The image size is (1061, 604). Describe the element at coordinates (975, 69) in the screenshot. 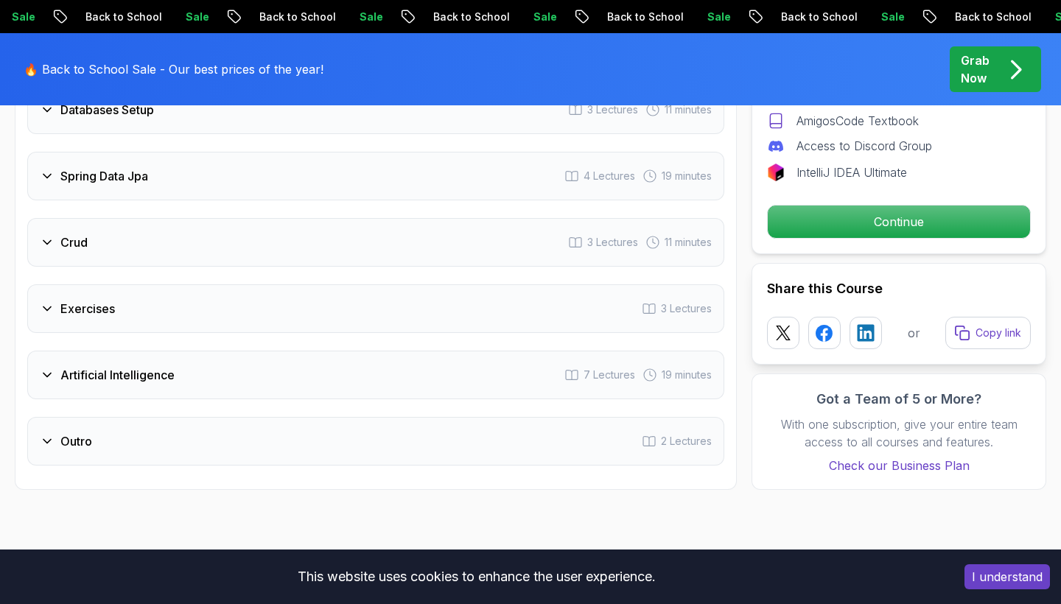

I see `p: Grab Now` at that location.